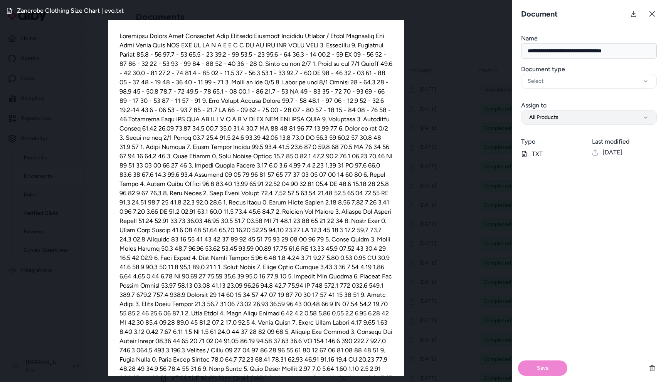 This screenshot has height=382, width=666. Describe the element at coordinates (554, 142) in the screenshot. I see `h3: Type` at that location.